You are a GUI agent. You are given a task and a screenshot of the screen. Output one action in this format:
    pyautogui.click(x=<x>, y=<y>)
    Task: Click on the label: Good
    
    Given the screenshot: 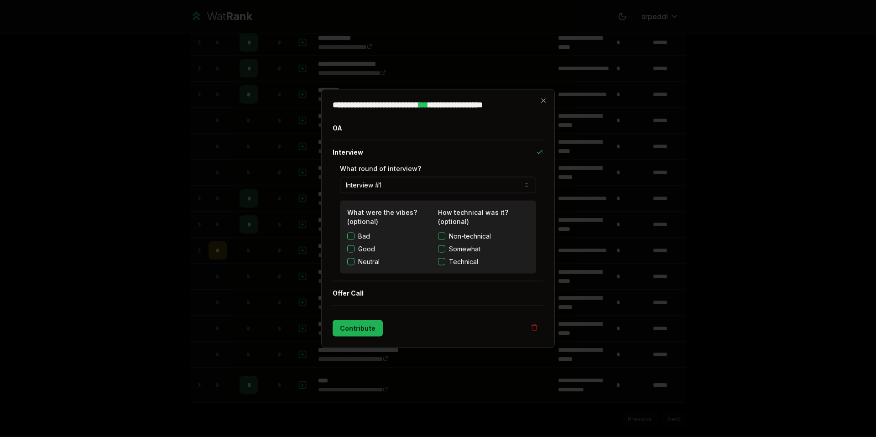 What is the action you would take?
    pyautogui.click(x=366, y=249)
    